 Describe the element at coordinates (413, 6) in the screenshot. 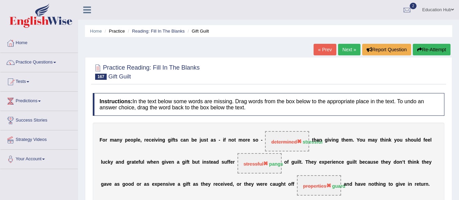

I see `span: 2` at that location.